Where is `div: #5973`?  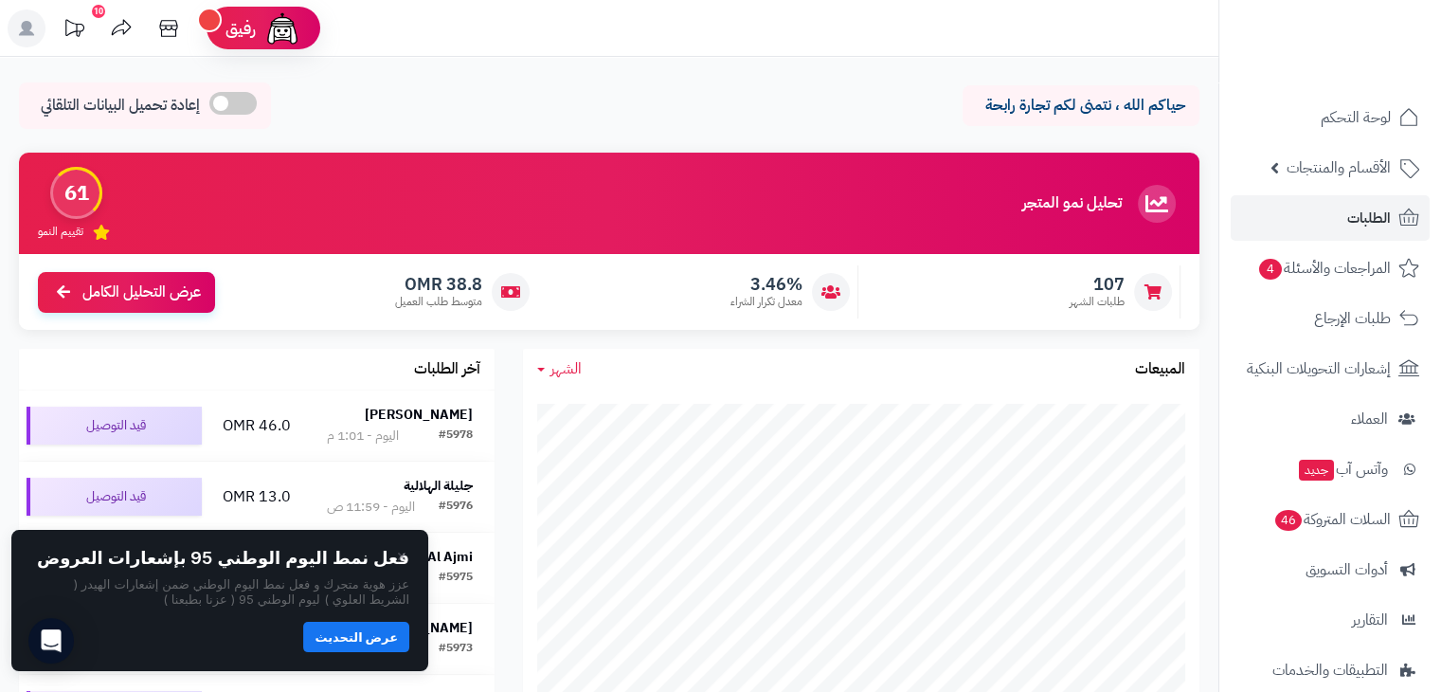 div: #5973 is located at coordinates (456, 649).